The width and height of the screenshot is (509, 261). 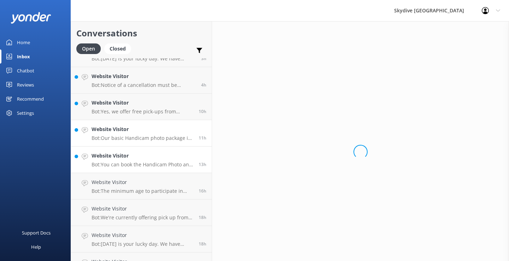 I want to click on p: Bot: You can book the Handicam Photo and Video Packages online, call to add to your booking befor..., so click(x=143, y=165).